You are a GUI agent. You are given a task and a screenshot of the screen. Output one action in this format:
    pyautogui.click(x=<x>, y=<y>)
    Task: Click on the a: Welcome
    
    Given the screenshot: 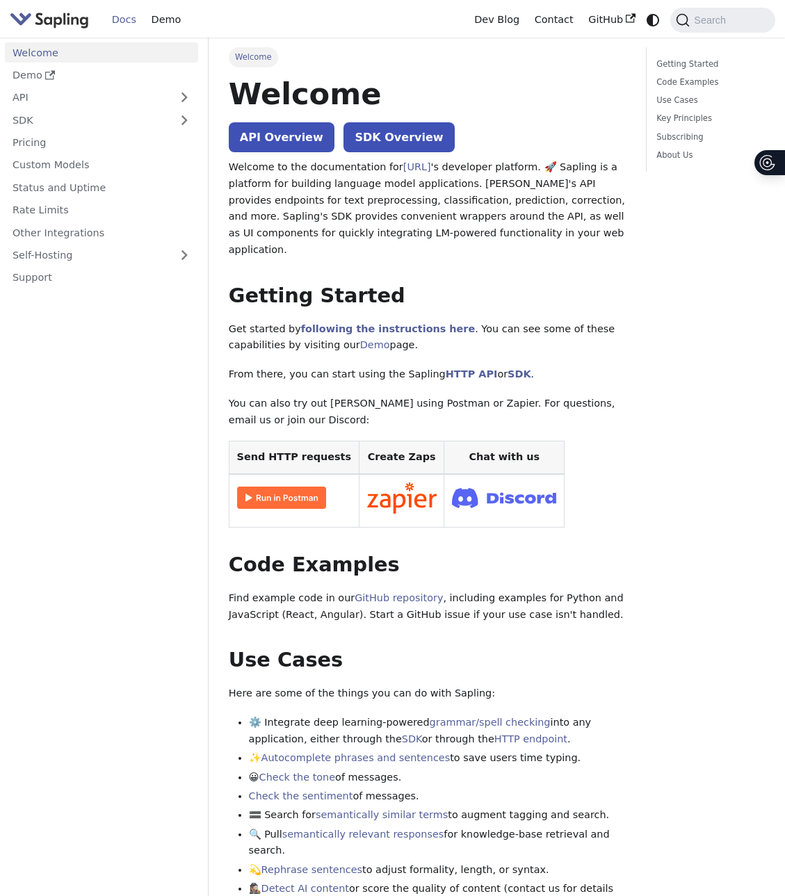 What is the action you would take?
    pyautogui.click(x=102, y=52)
    